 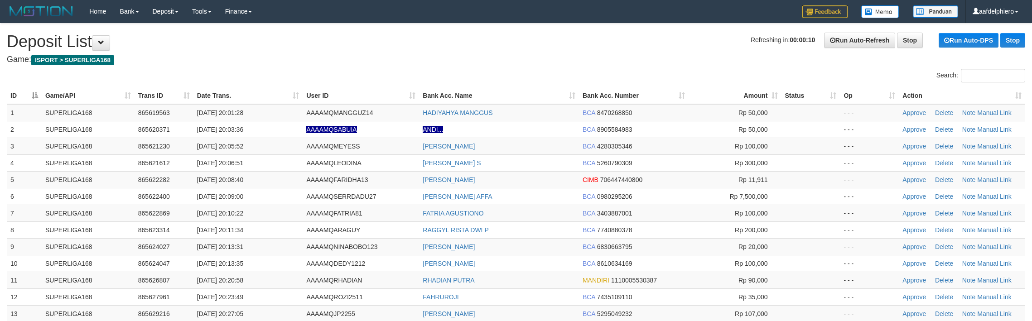 What do you see at coordinates (634, 96) in the screenshot?
I see `th: Bank Acc. Number: activate to sort column ascending` at bounding box center [634, 96].